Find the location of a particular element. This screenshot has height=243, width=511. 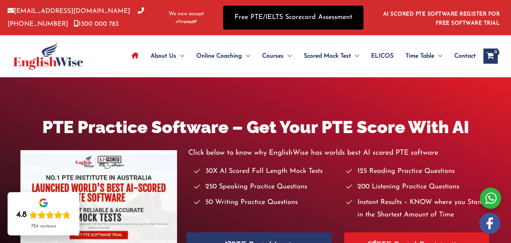

a: ELICOS is located at coordinates (382, 56).